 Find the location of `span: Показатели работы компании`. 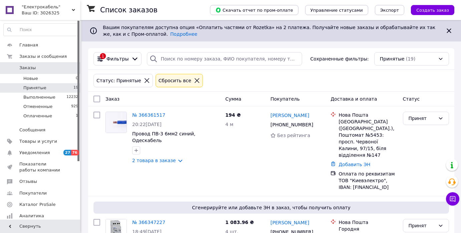

span: Показатели работы компании is located at coordinates (40, 167).